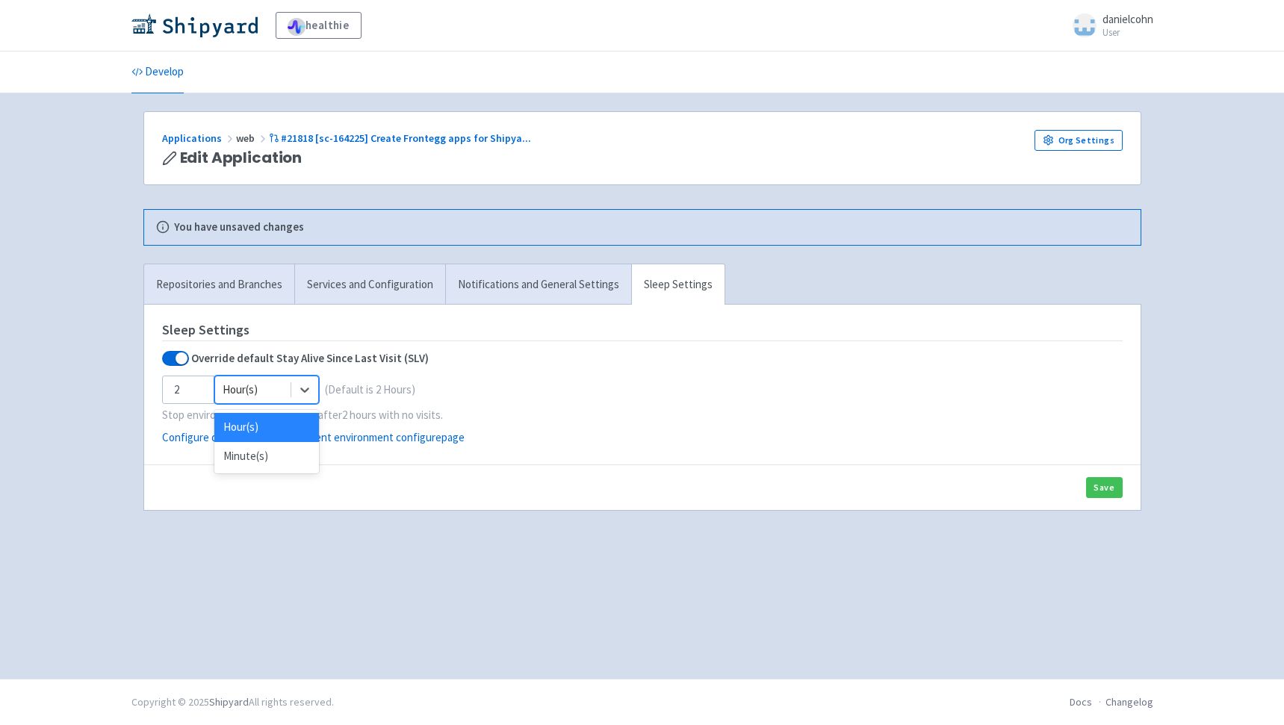  What do you see at coordinates (1104, 488) in the screenshot?
I see `button: Save` at bounding box center [1104, 488].